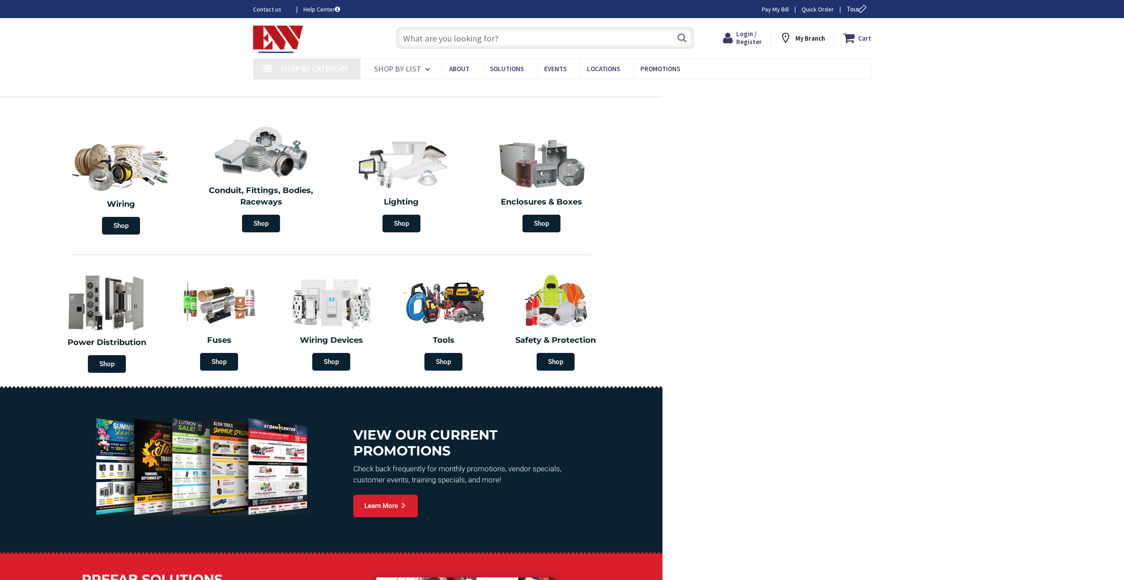 This screenshot has width=1124, height=580. What do you see at coordinates (555, 68) in the screenshot?
I see `span: Events` at bounding box center [555, 68].